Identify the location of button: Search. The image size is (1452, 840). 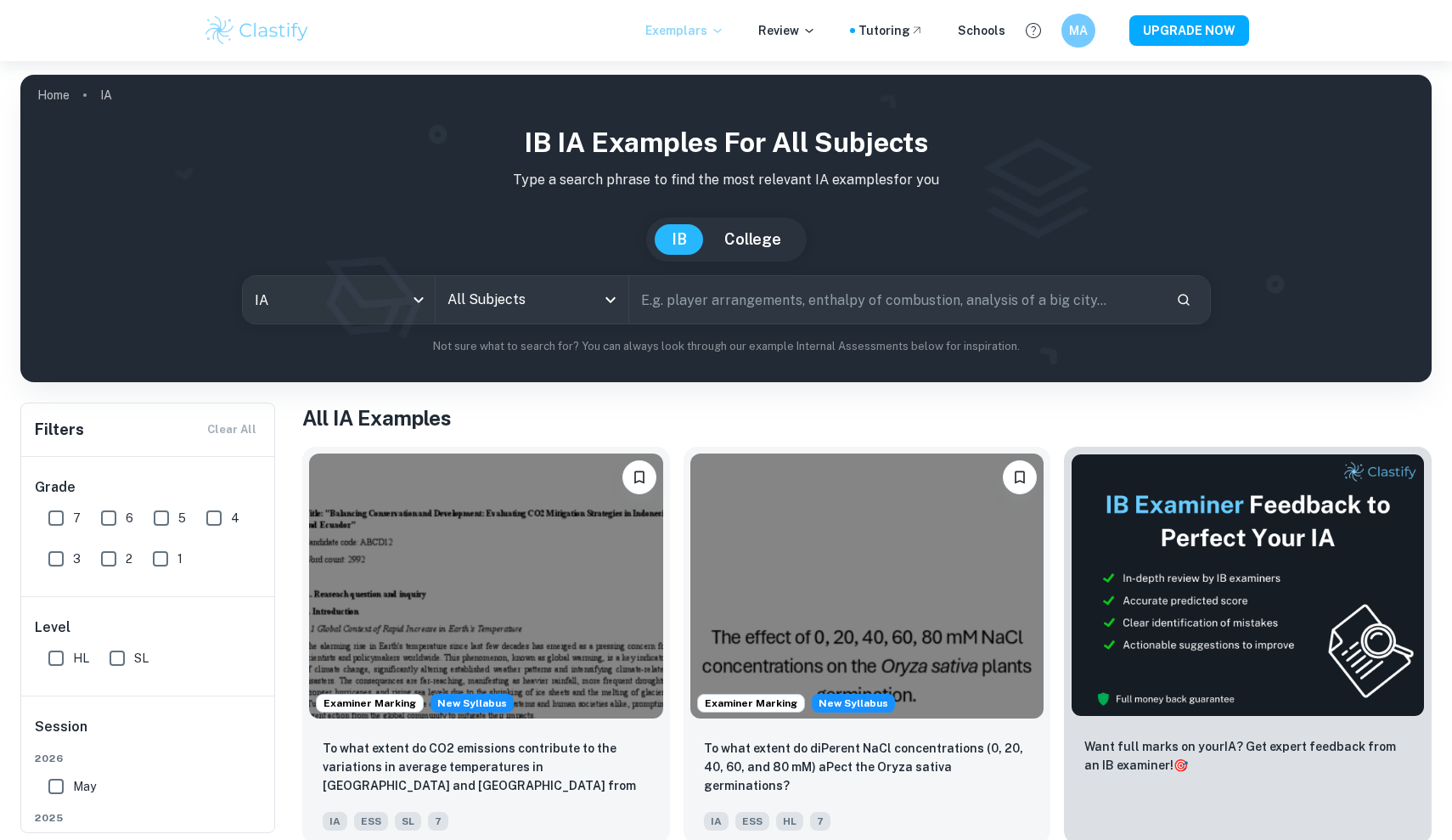
(1184, 300).